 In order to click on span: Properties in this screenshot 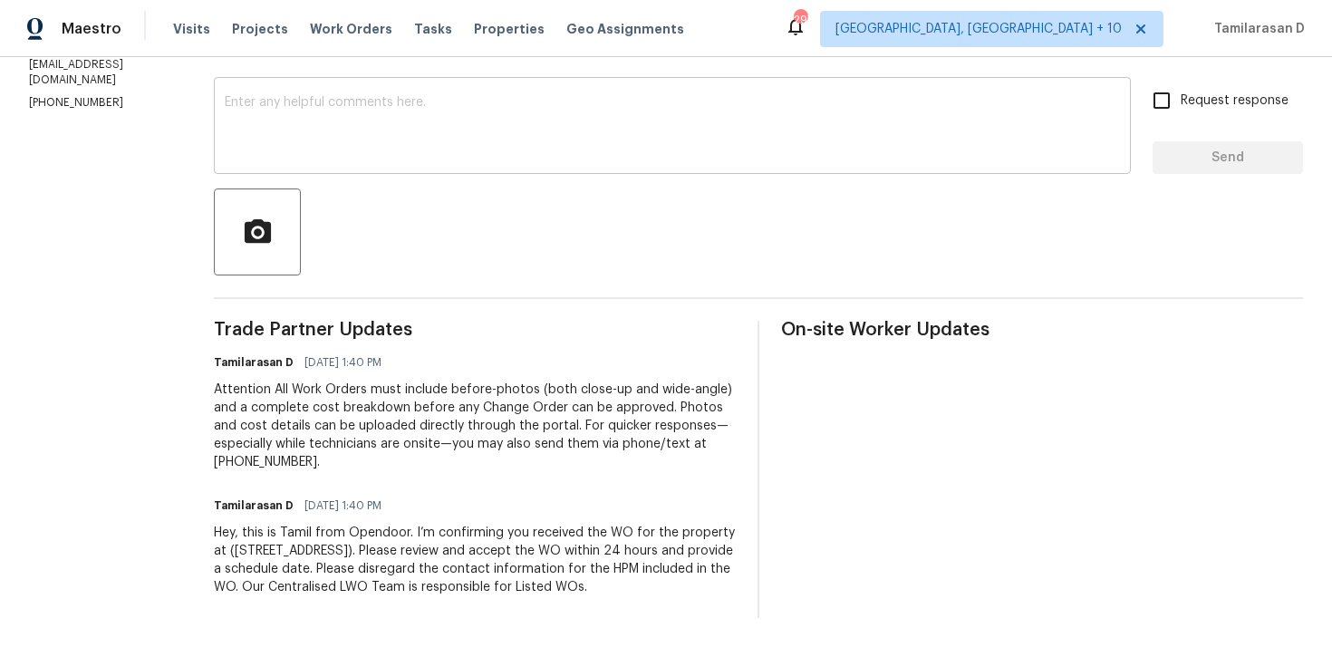, I will do `click(509, 29)`.